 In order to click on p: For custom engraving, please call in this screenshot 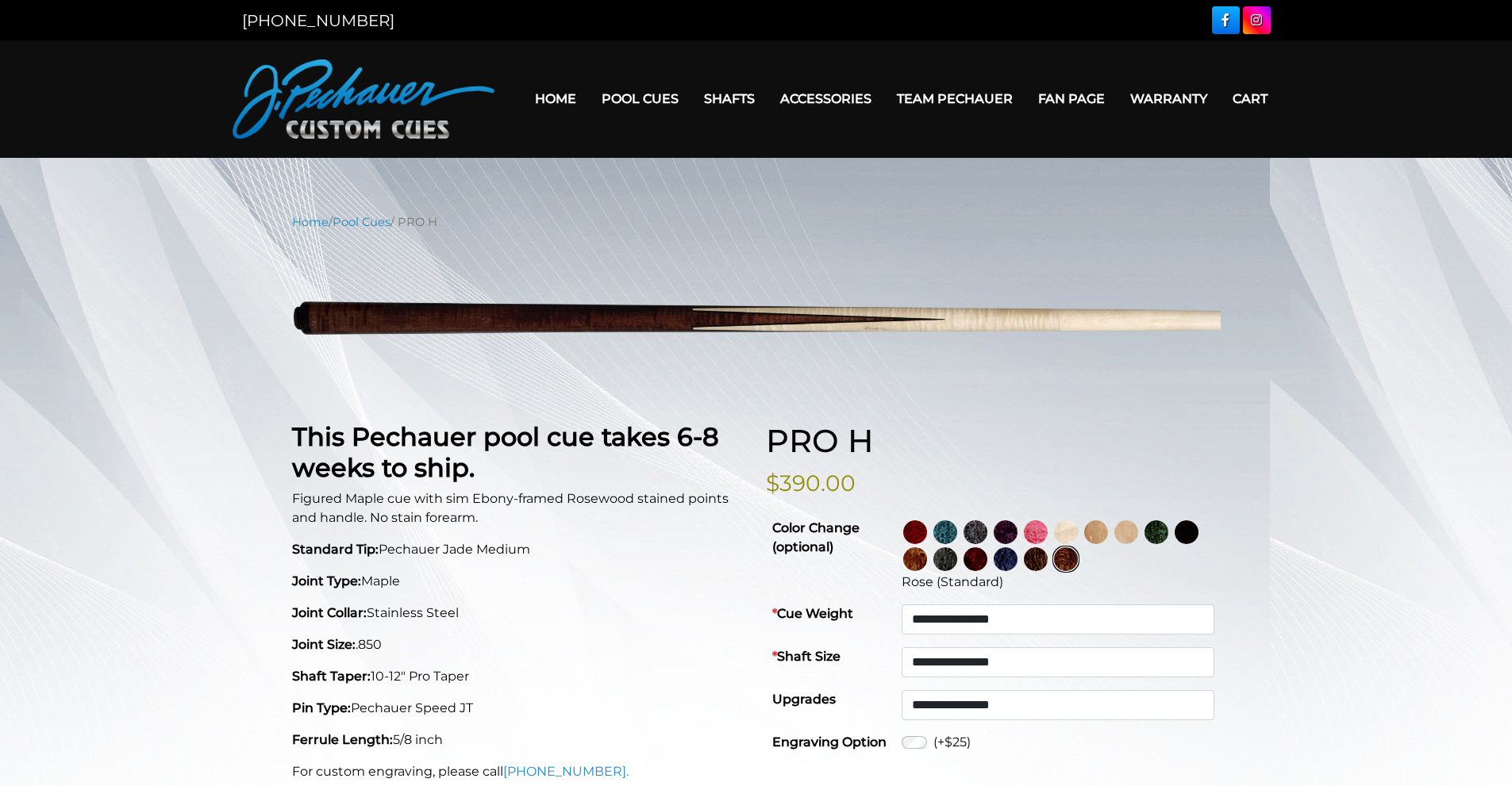, I will do `click(520, 772)`.